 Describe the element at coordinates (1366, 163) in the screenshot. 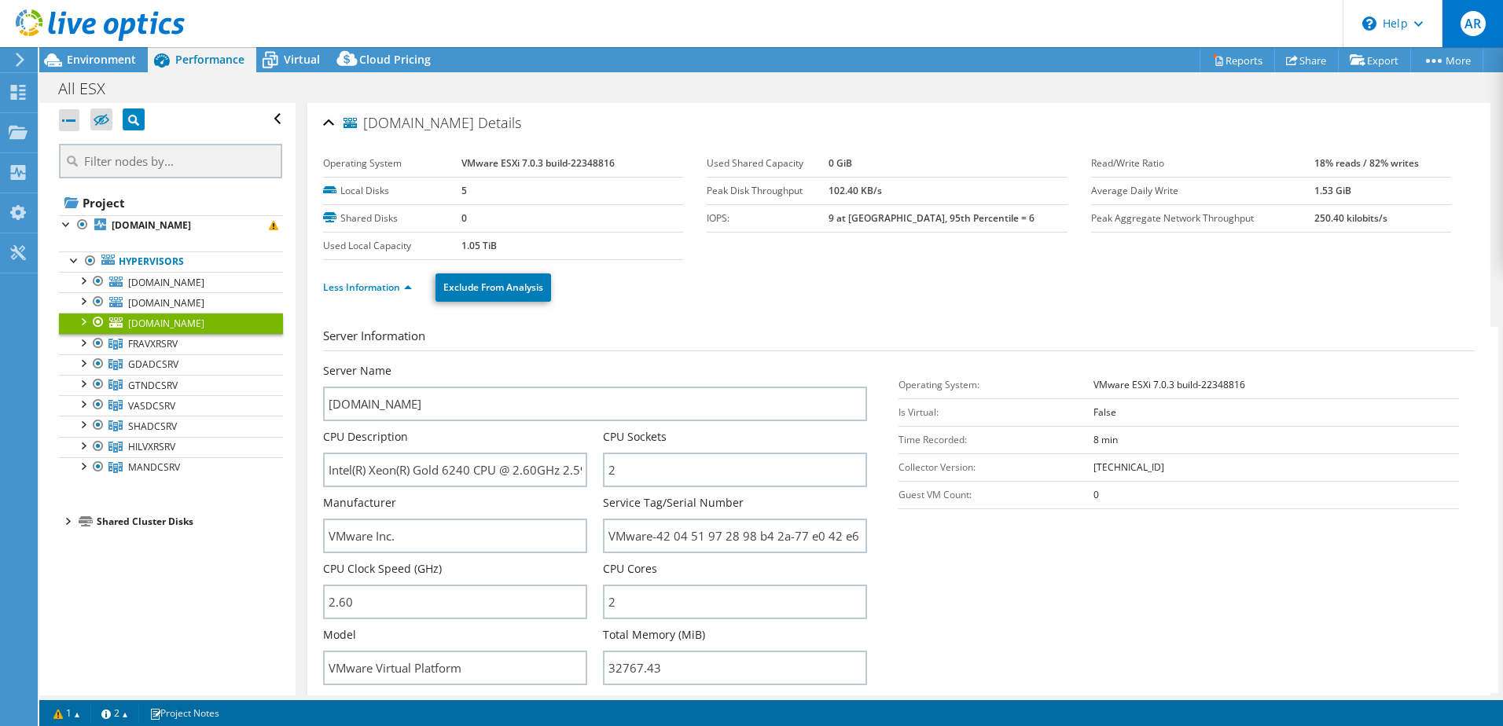

I see `b: 18% reads / 82% writes` at that location.